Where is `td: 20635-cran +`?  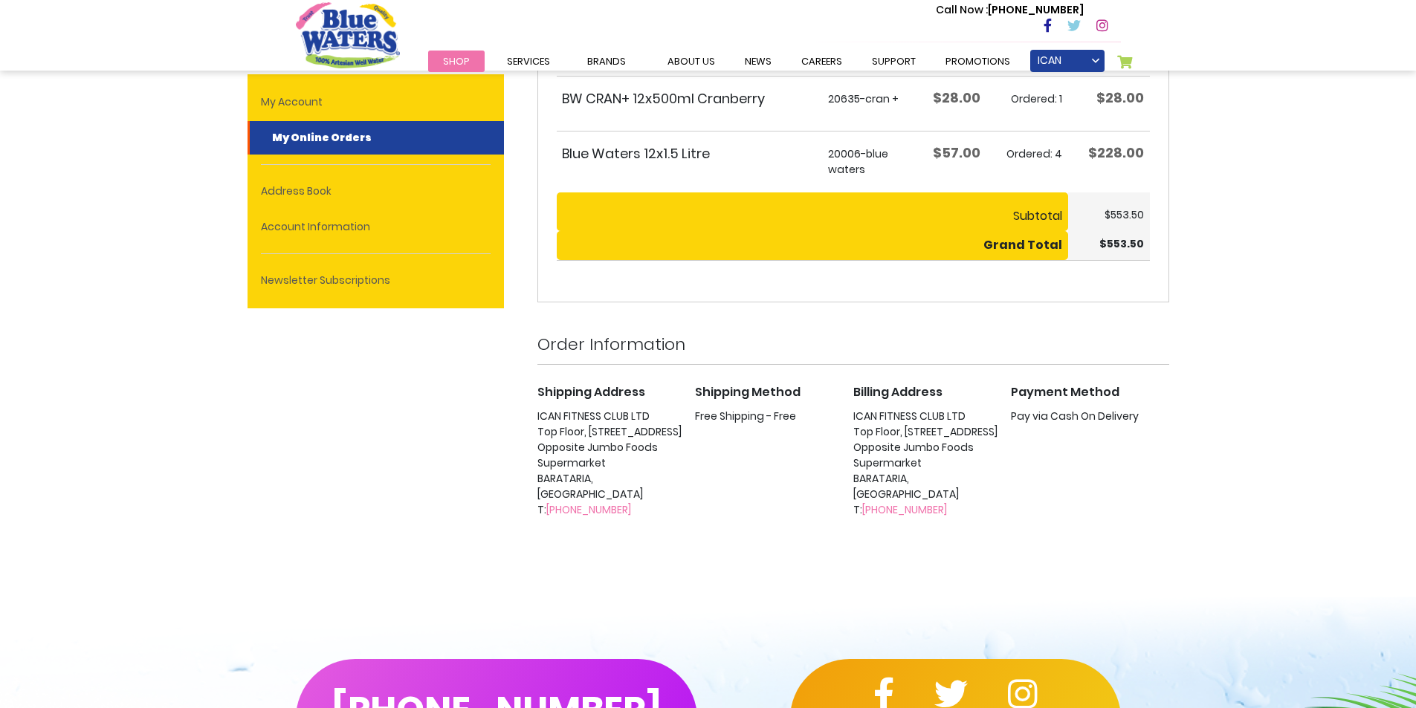 td: 20635-cran + is located at coordinates (863, 104).